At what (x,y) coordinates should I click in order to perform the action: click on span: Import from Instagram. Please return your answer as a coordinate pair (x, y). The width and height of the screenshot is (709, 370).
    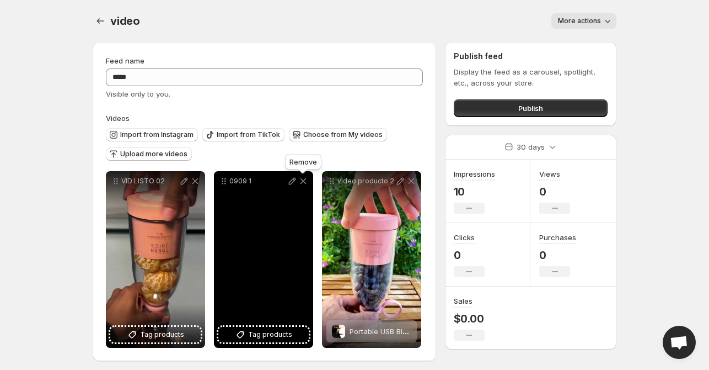
    Looking at the image, I should click on (157, 135).